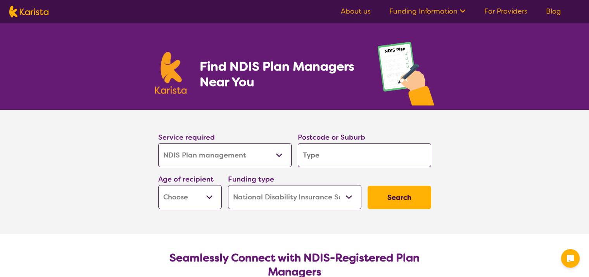 The height and width of the screenshot is (277, 589). I want to click on label: Funding type, so click(251, 179).